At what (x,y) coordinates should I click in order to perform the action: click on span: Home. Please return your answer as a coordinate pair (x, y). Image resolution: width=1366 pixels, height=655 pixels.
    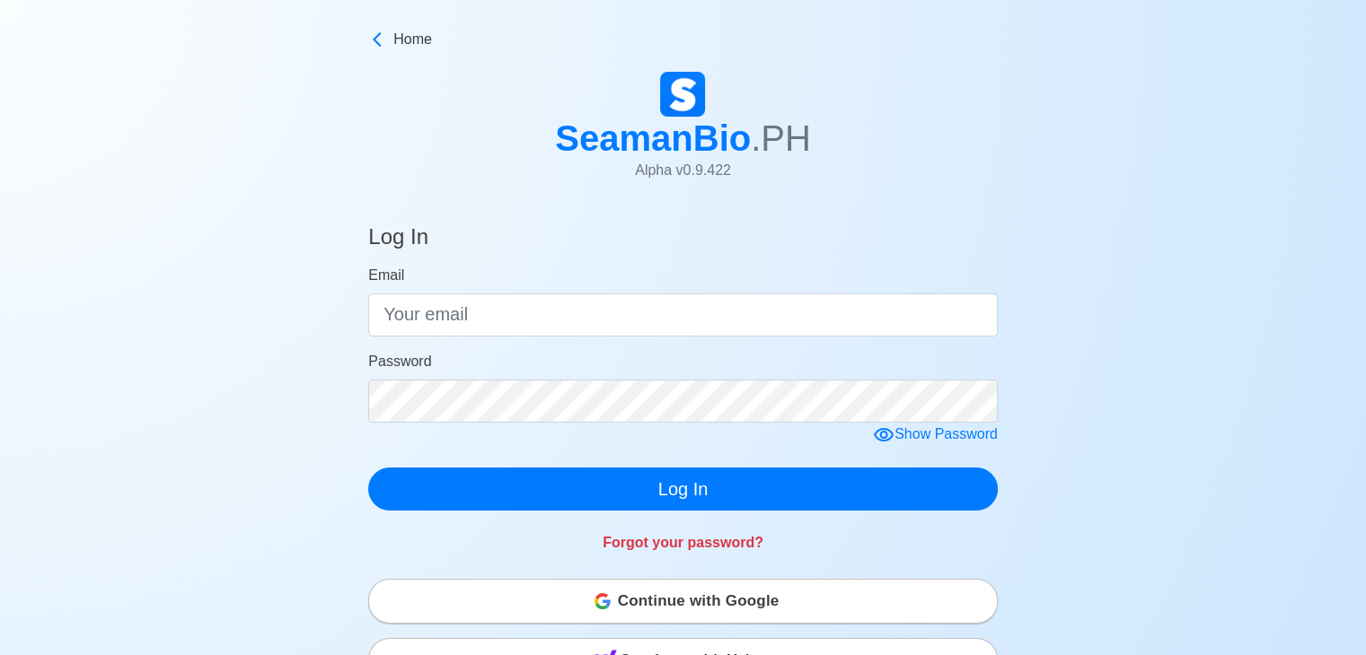
    Looking at the image, I should click on (412, 40).